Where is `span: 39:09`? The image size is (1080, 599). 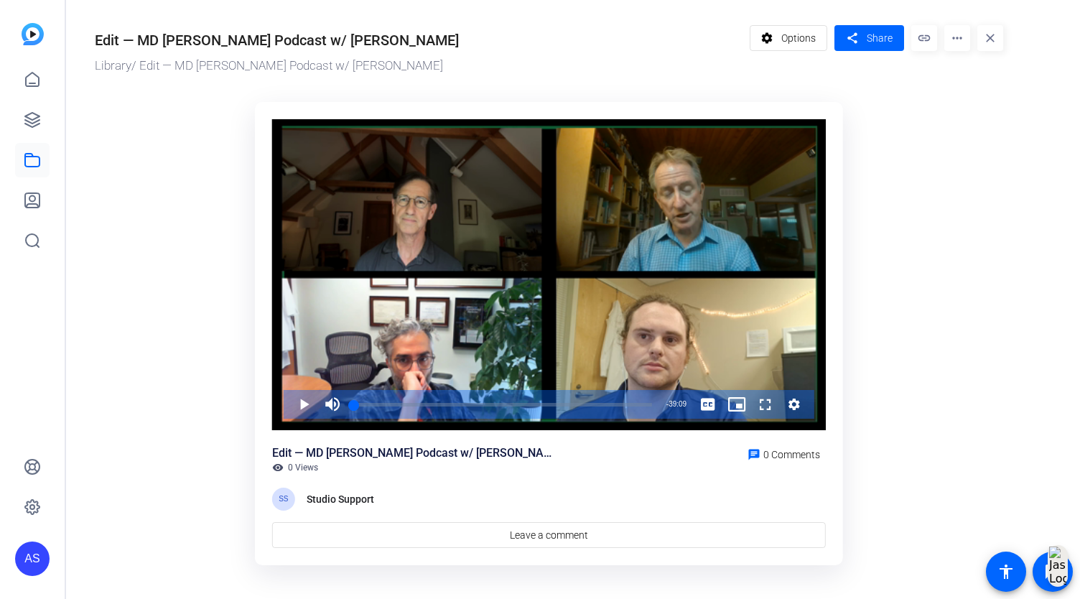 span: 39:09 is located at coordinates (677, 404).